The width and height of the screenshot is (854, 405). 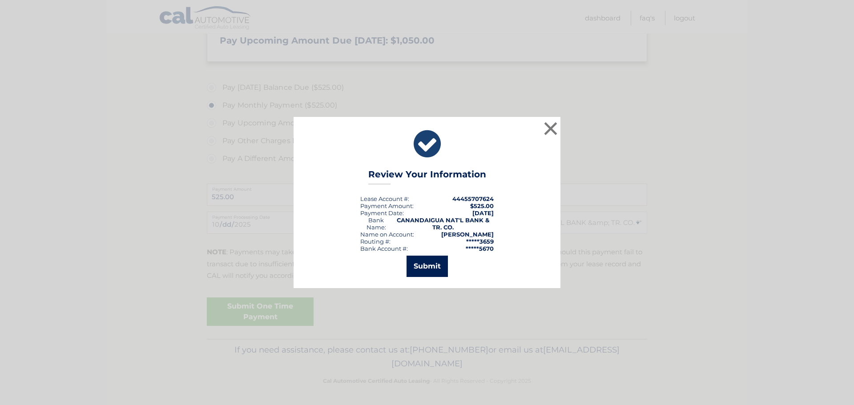 I want to click on span: Payment Date, so click(x=381, y=213).